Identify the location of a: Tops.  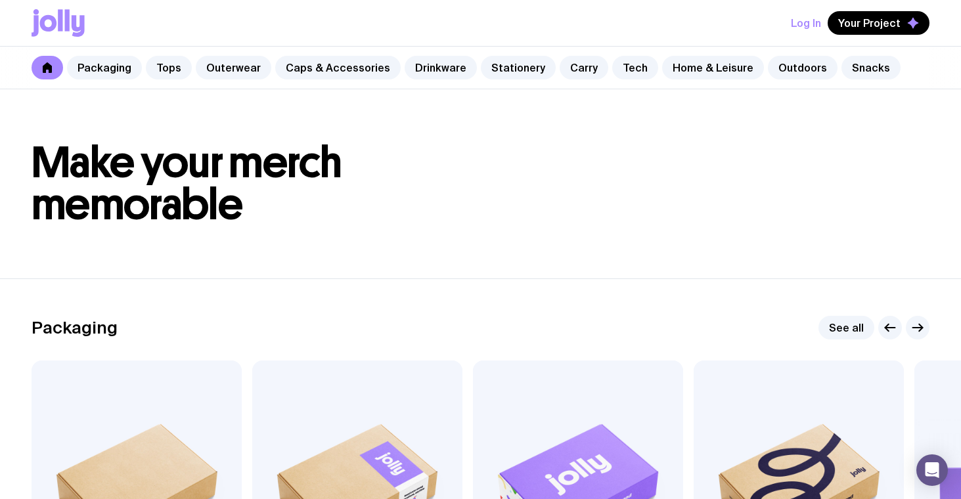
(169, 68).